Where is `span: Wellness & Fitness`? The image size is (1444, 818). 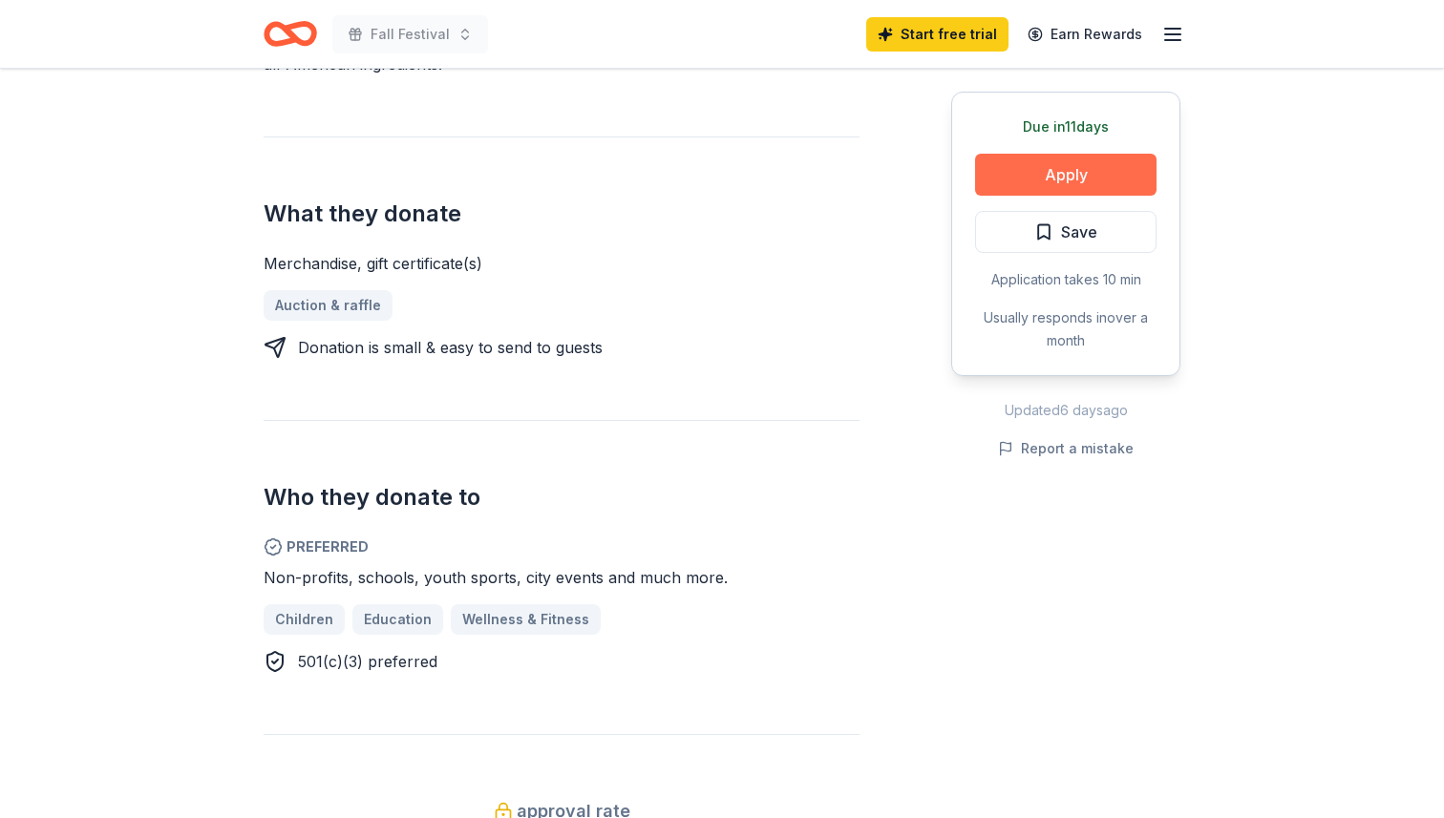 span: Wellness & Fitness is located at coordinates (525, 620).